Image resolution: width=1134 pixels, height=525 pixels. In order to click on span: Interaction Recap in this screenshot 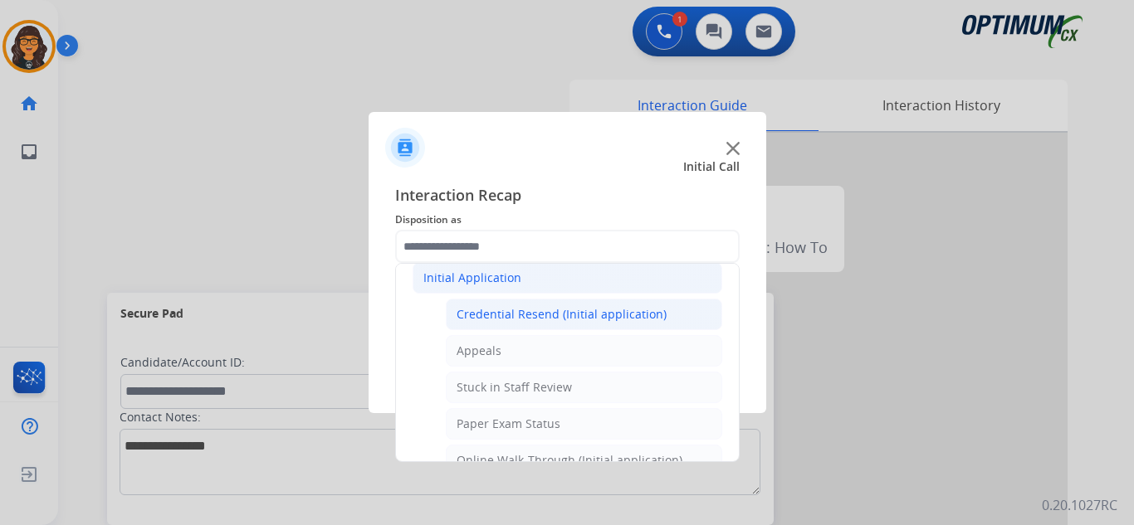, I will do `click(567, 197)`.